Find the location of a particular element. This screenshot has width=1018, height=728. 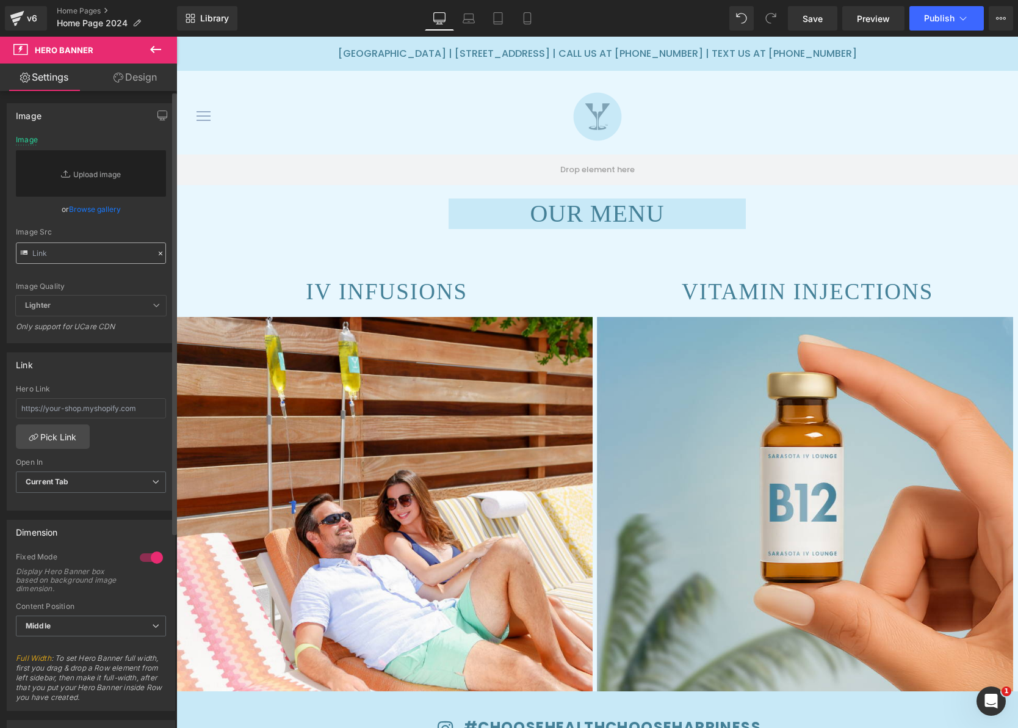

a: Design is located at coordinates (135, 77).